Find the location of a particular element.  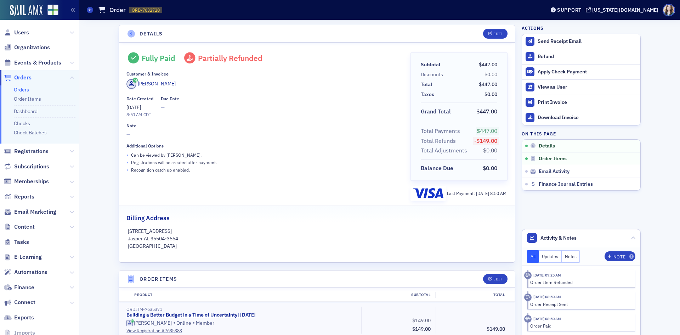

time: 8:50 AM is located at coordinates (134, 114).